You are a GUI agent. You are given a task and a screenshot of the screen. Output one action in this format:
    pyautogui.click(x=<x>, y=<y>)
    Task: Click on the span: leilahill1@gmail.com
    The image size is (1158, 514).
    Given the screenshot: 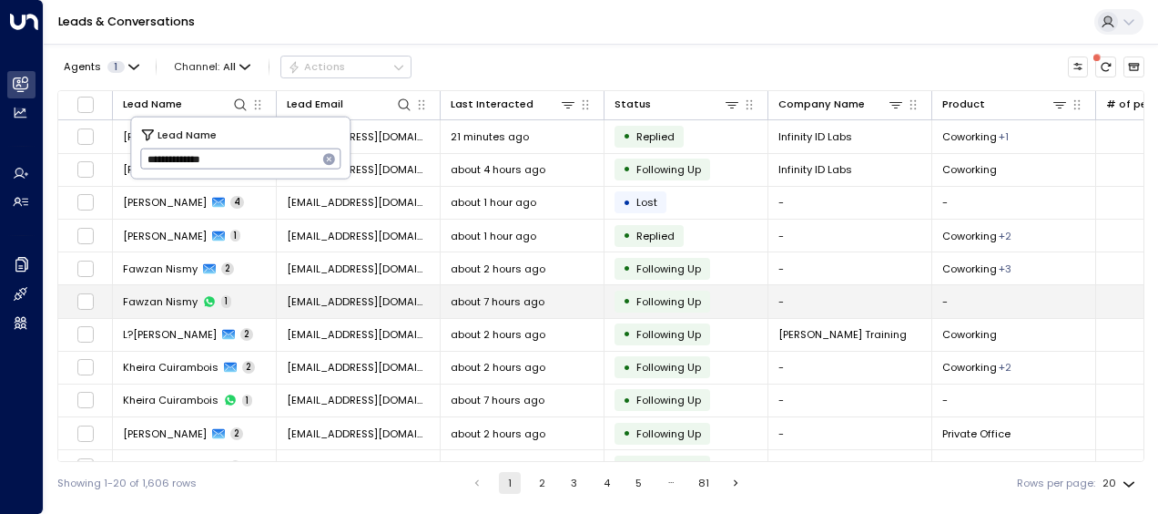 What is the action you would take?
    pyautogui.click(x=358, y=202)
    